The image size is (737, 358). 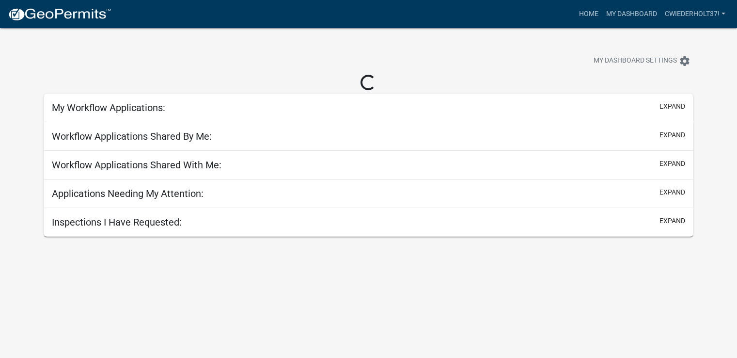 What do you see at coordinates (137, 165) in the screenshot?
I see `h5: Workflow Applications Shared With Me:` at bounding box center [137, 165].